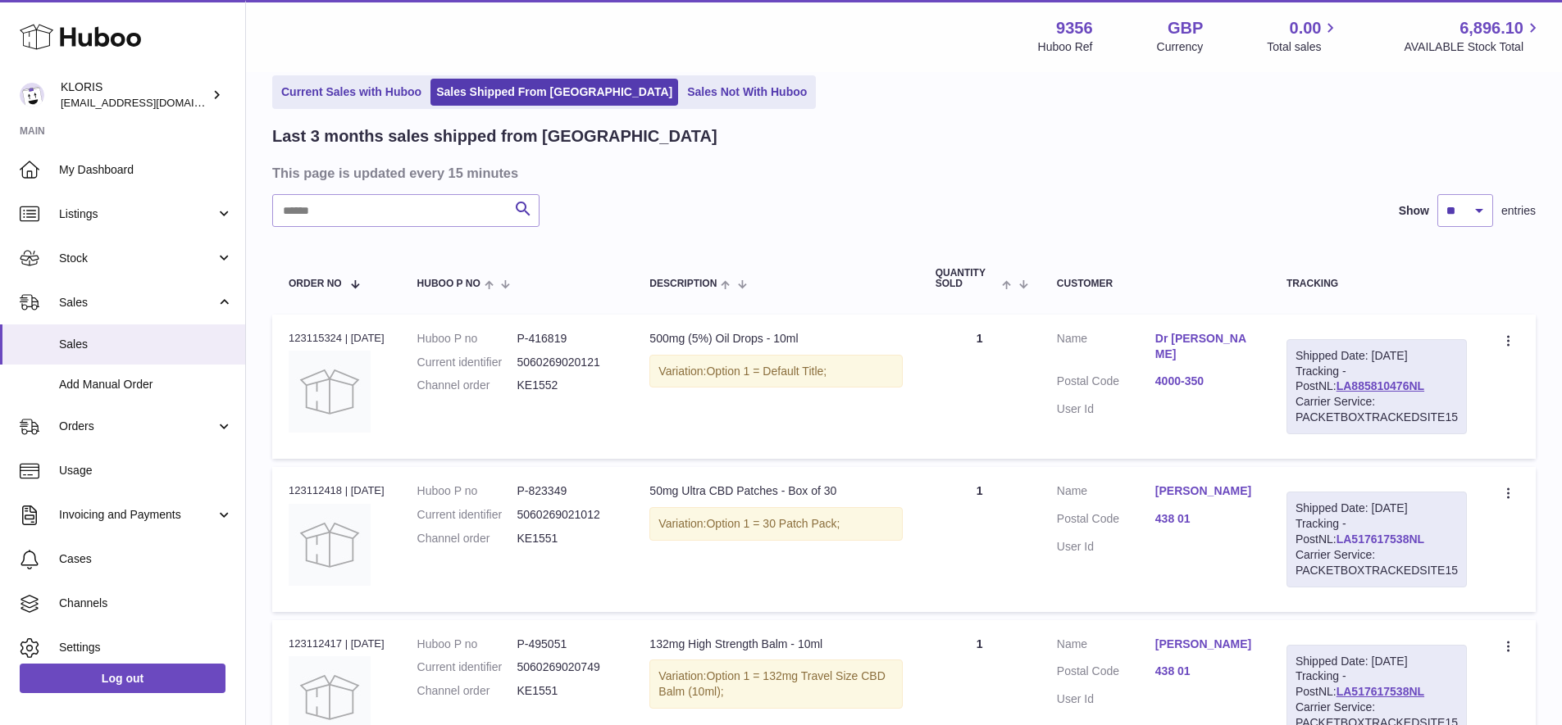 This screenshot has height=725, width=1562. Describe the element at coordinates (146, 170) in the screenshot. I see `span: My Dashboard` at that location.